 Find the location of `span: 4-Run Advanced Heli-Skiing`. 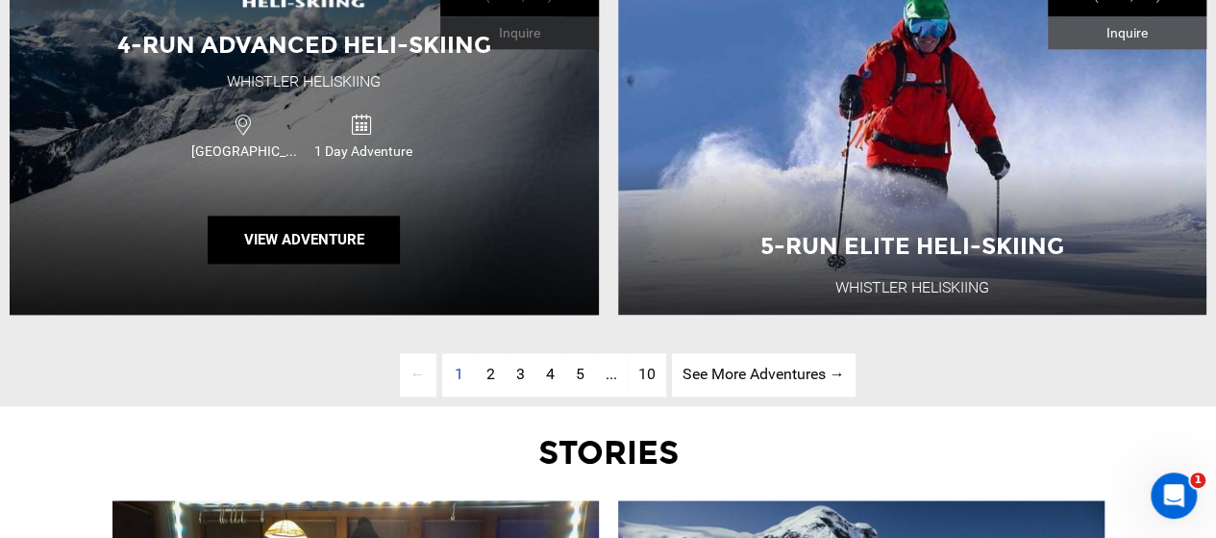

span: 4-Run Advanced Heli-Skiing is located at coordinates (304, 44).